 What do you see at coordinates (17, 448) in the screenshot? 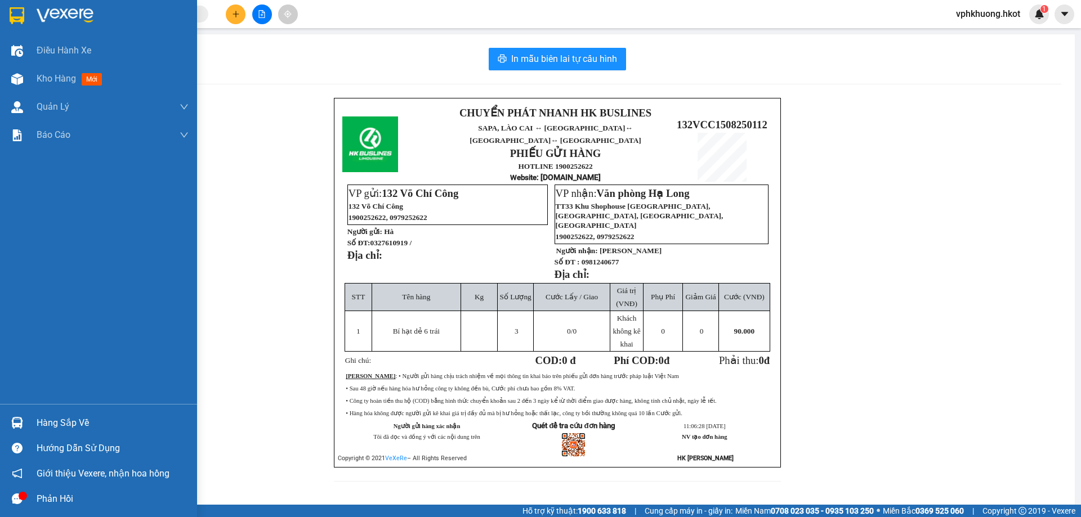
I see `span: question-circle` at bounding box center [17, 448].